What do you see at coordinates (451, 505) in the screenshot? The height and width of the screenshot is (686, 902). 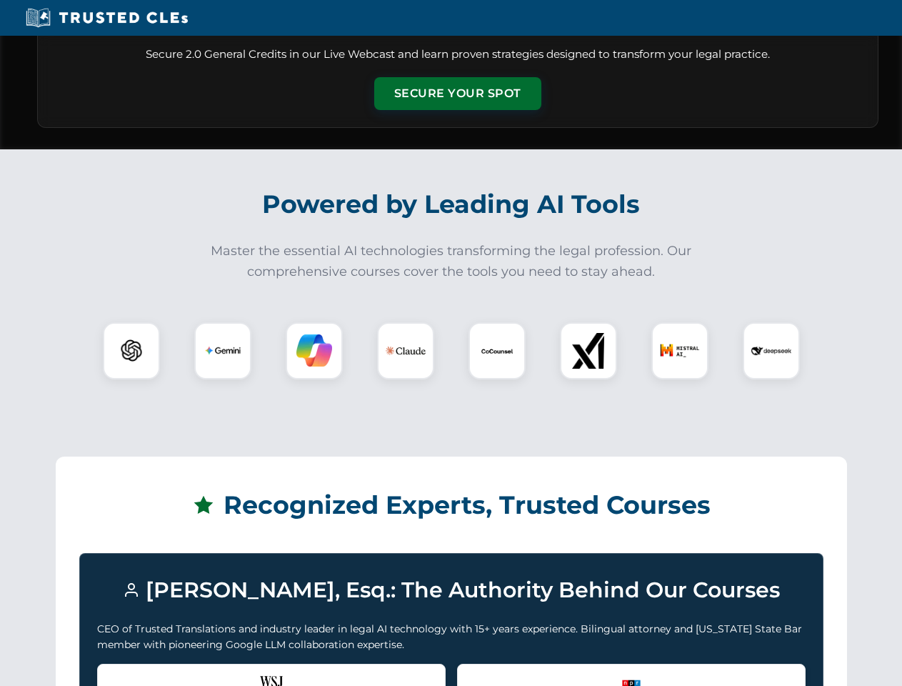 I see `h2: Recognized Experts, Trusted Courses` at bounding box center [451, 505].